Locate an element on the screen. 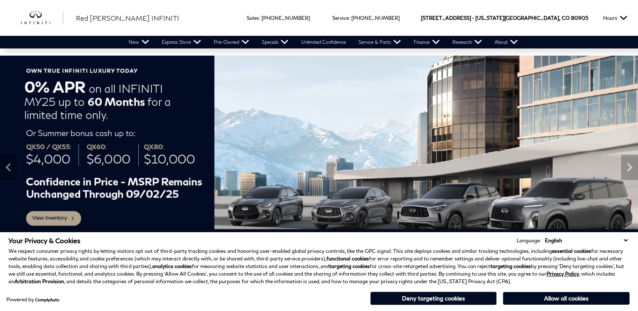 This screenshot has width=638, height=311. a: Finance is located at coordinates (427, 42).